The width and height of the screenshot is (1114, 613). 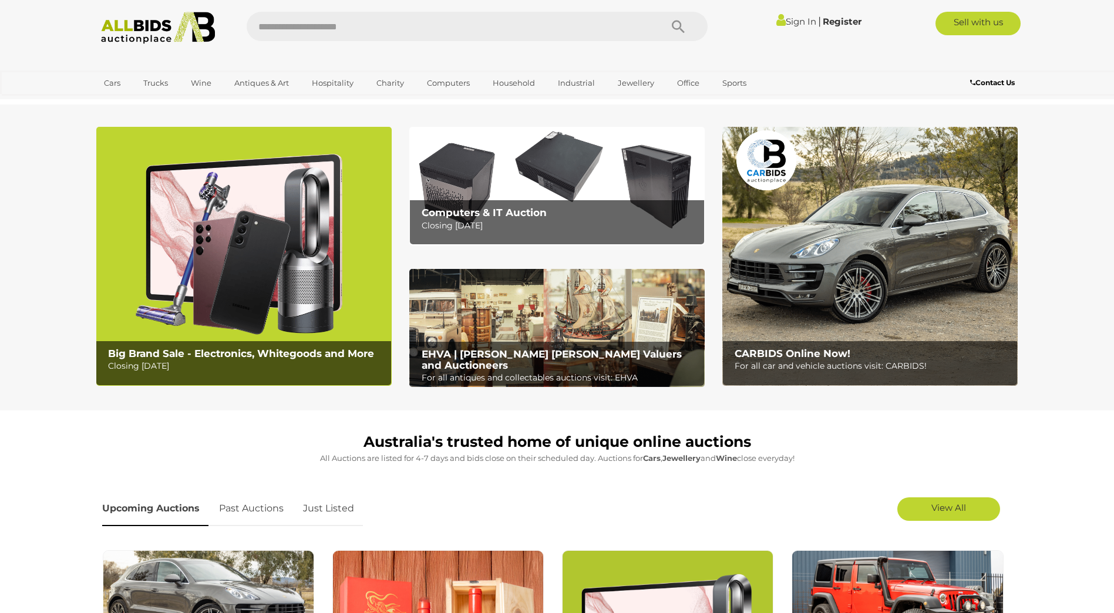 What do you see at coordinates (390, 83) in the screenshot?
I see `a: Charity` at bounding box center [390, 83].